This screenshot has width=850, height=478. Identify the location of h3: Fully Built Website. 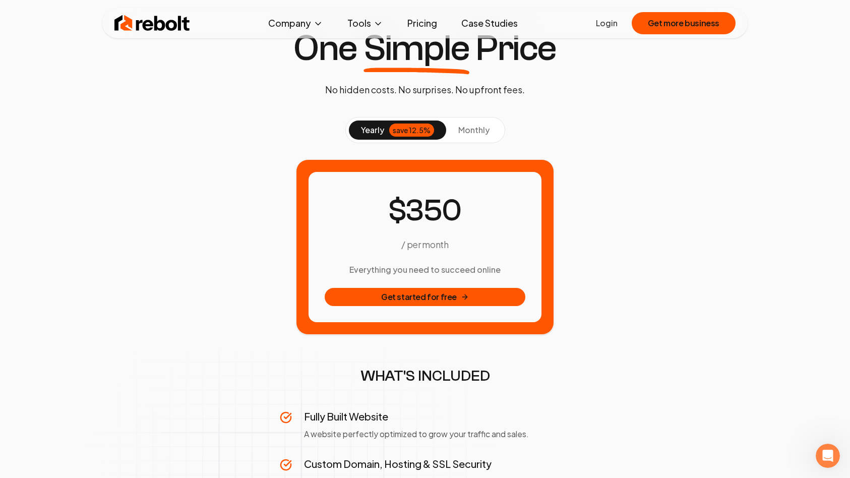
(437, 416).